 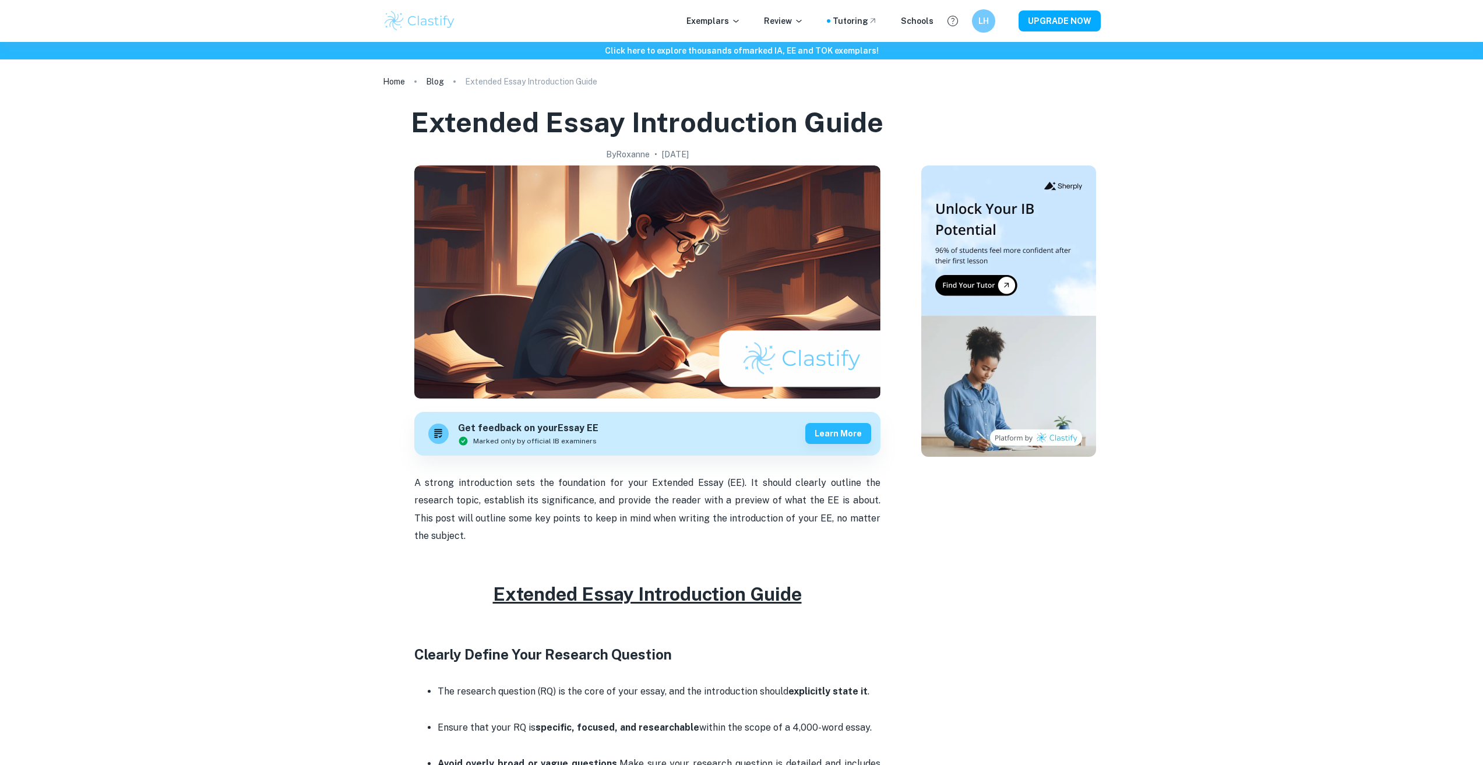 I want to click on p: Ensure that your RQ is within the scope of a 4,000-word essay., so click(x=659, y=728).